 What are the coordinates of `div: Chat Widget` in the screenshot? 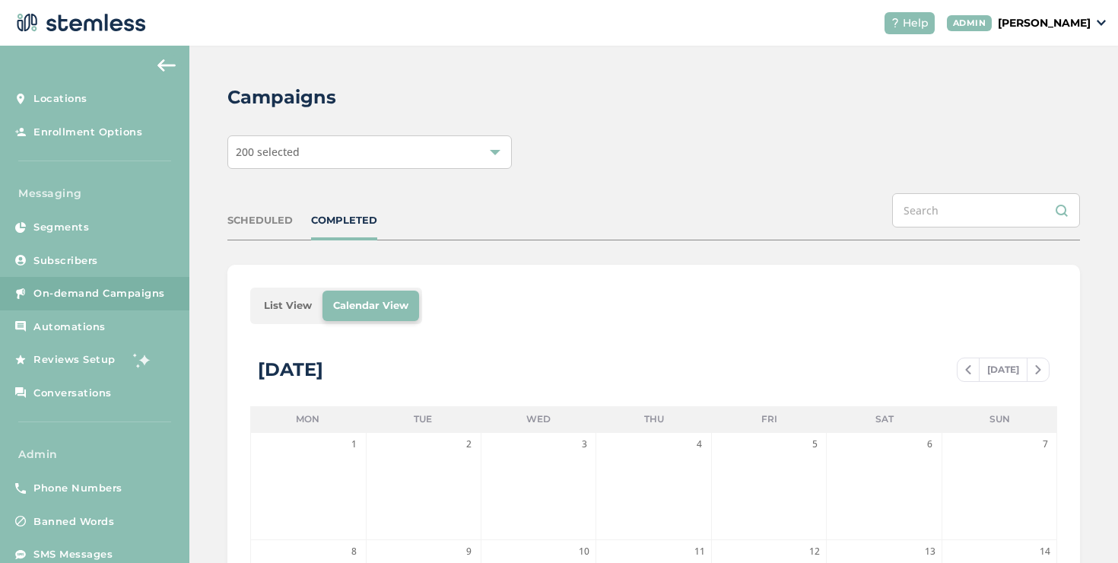 It's located at (1080, 526).